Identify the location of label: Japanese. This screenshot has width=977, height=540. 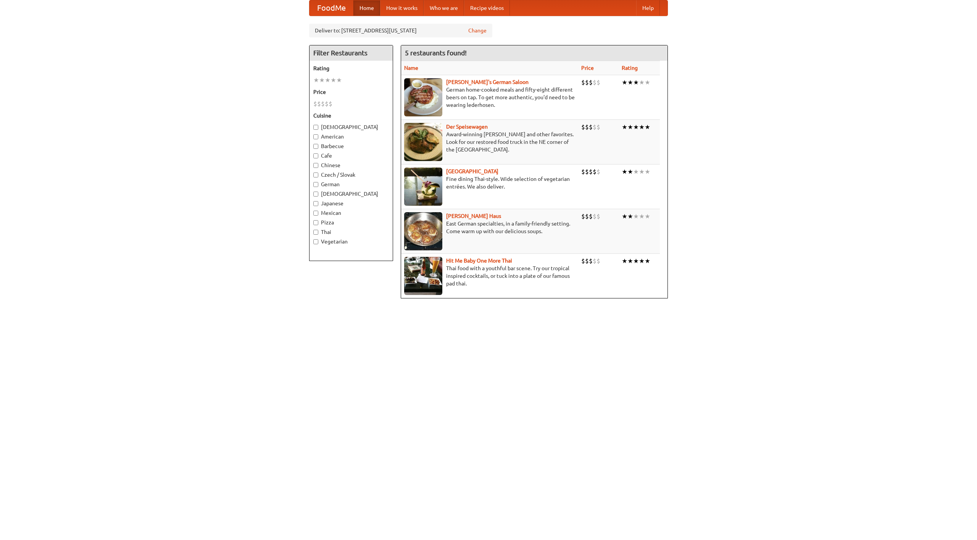
(351, 203).